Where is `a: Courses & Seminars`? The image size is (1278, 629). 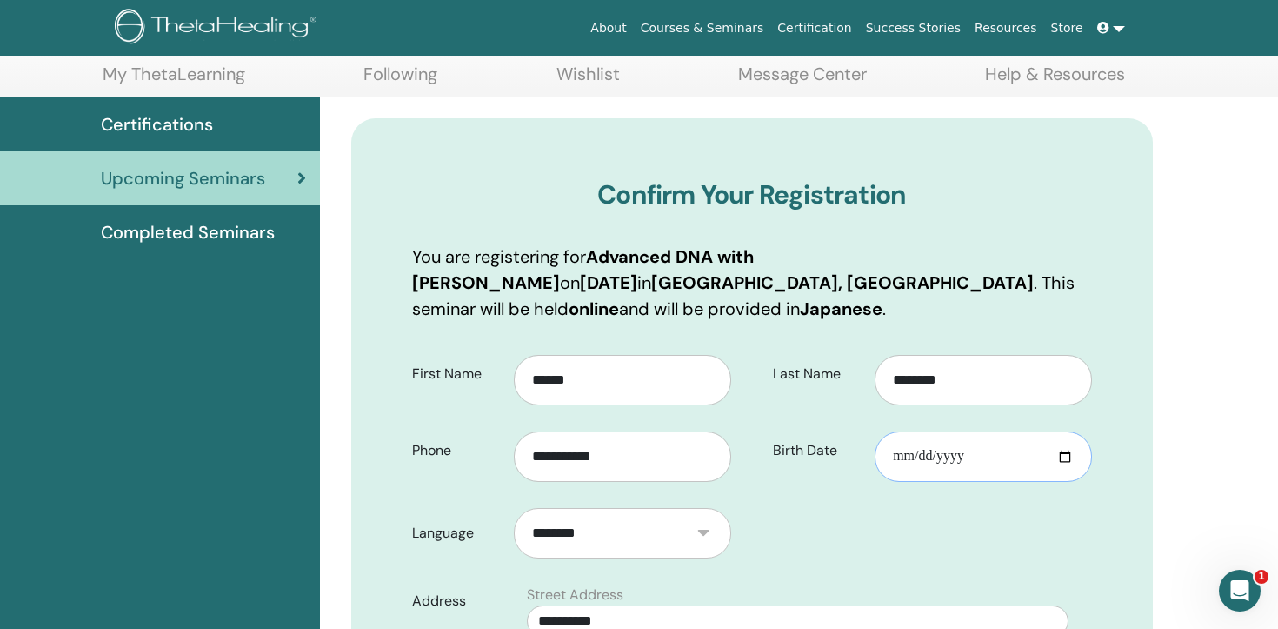
a: Courses & Seminars is located at coordinates (703, 28).